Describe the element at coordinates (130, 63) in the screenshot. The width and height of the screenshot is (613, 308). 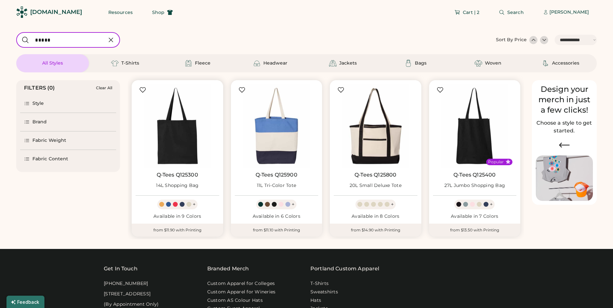
I see `div: T-Shirts` at that location.